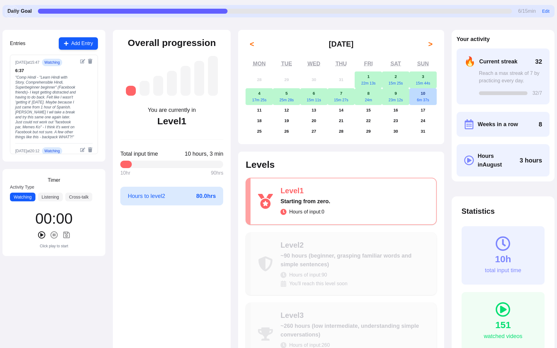  What do you see at coordinates (341, 131) in the screenshot?
I see `abbr: August 28, 2025` at bounding box center [341, 131].